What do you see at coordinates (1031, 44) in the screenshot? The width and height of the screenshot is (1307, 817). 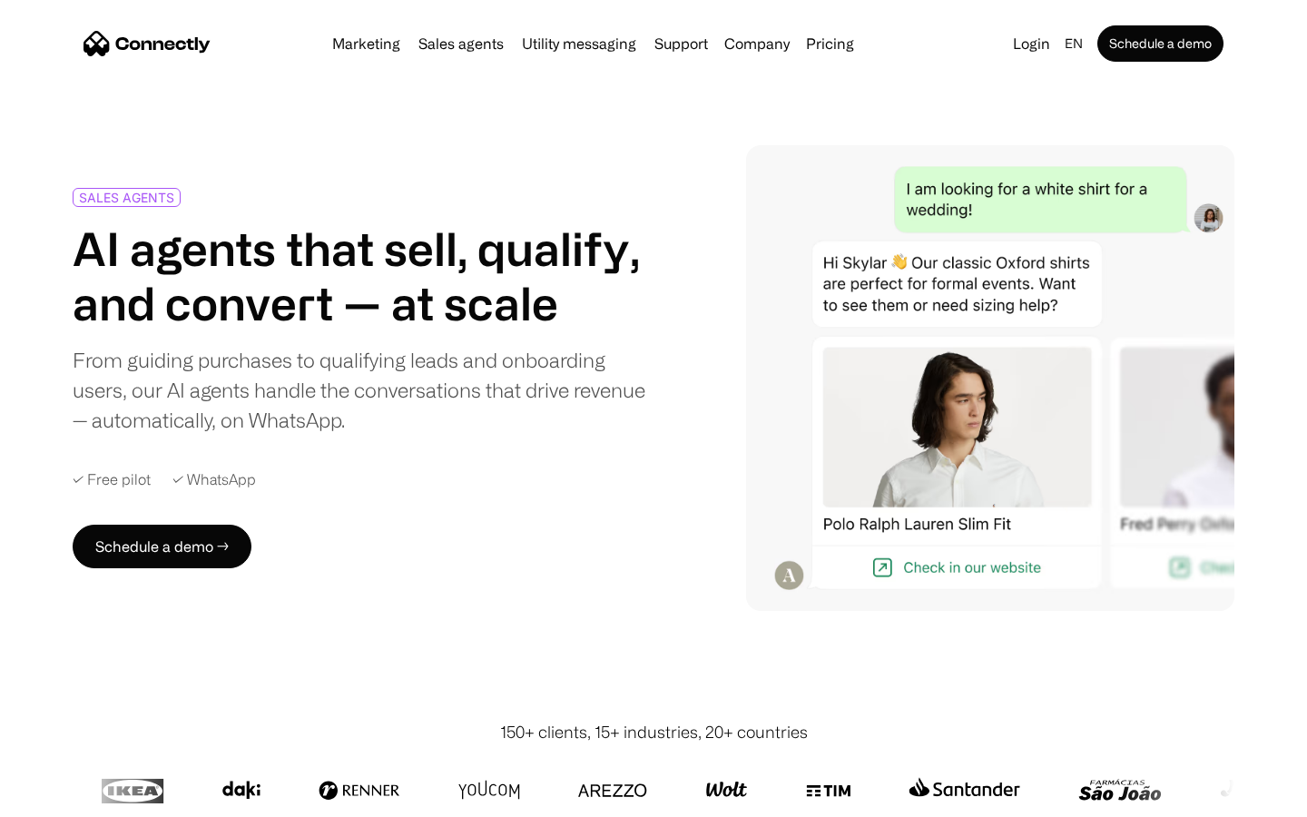 I see `a: Login` at bounding box center [1031, 44].